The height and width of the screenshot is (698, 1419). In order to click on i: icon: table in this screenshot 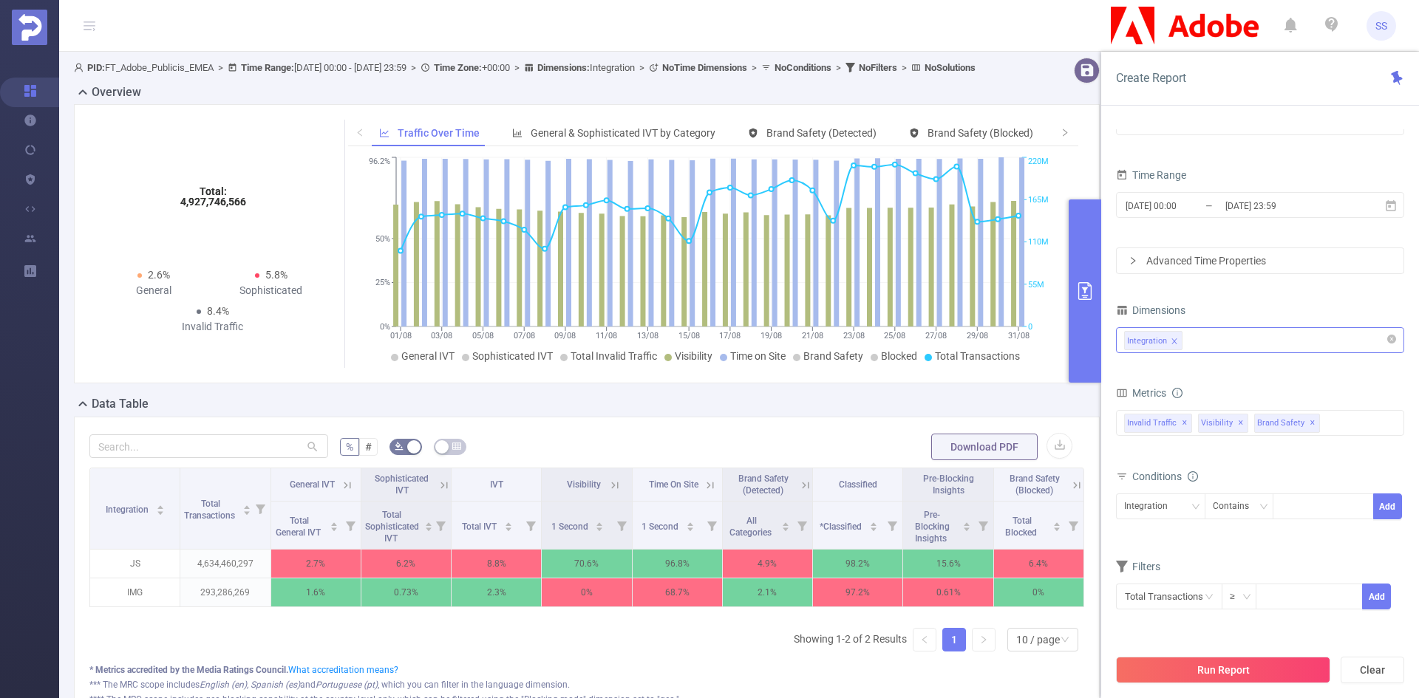, I will do `click(457, 446)`.